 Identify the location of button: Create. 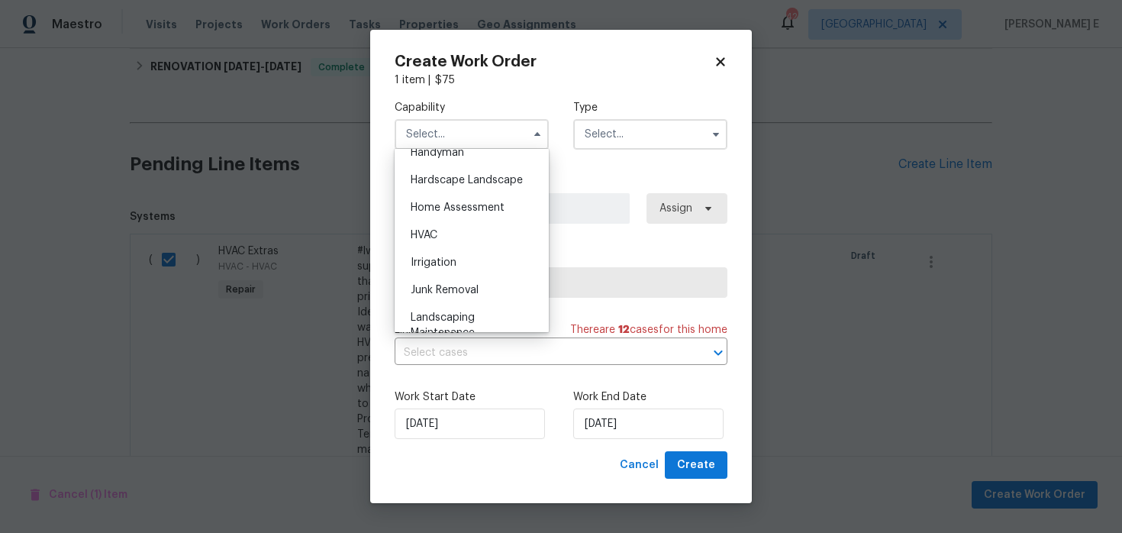
(696, 465).